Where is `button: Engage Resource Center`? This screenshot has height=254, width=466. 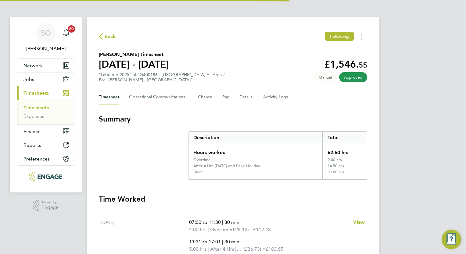 button: Engage Resource Center is located at coordinates (451, 240).